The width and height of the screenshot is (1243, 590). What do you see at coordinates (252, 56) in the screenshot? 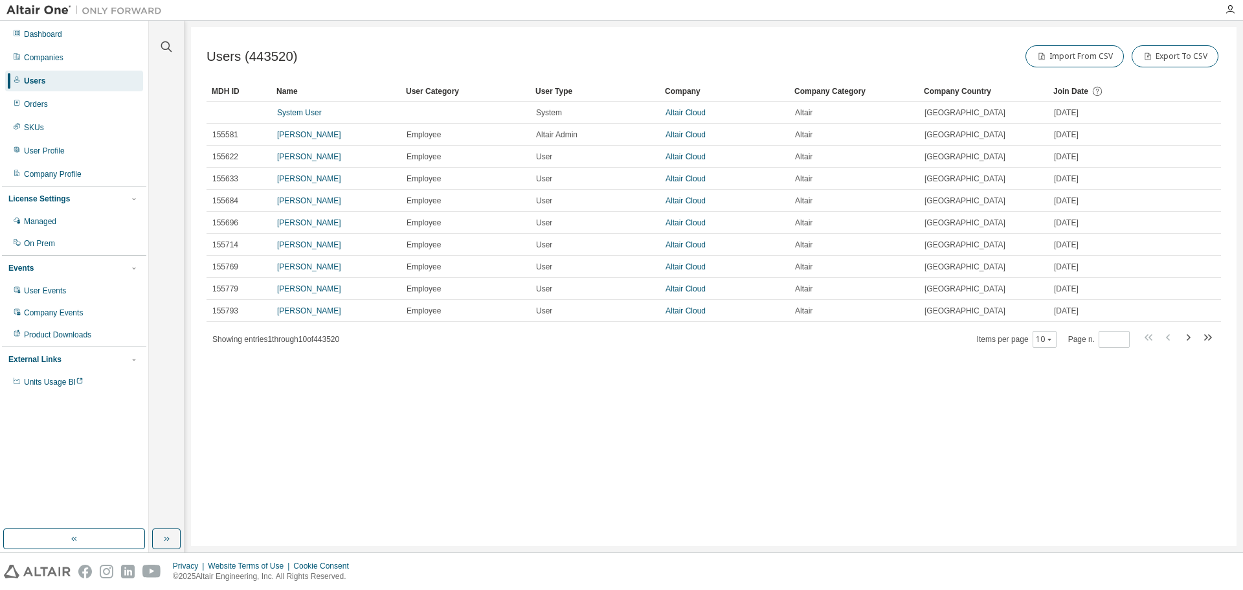
I see `span: Users (443520)` at bounding box center [252, 56].